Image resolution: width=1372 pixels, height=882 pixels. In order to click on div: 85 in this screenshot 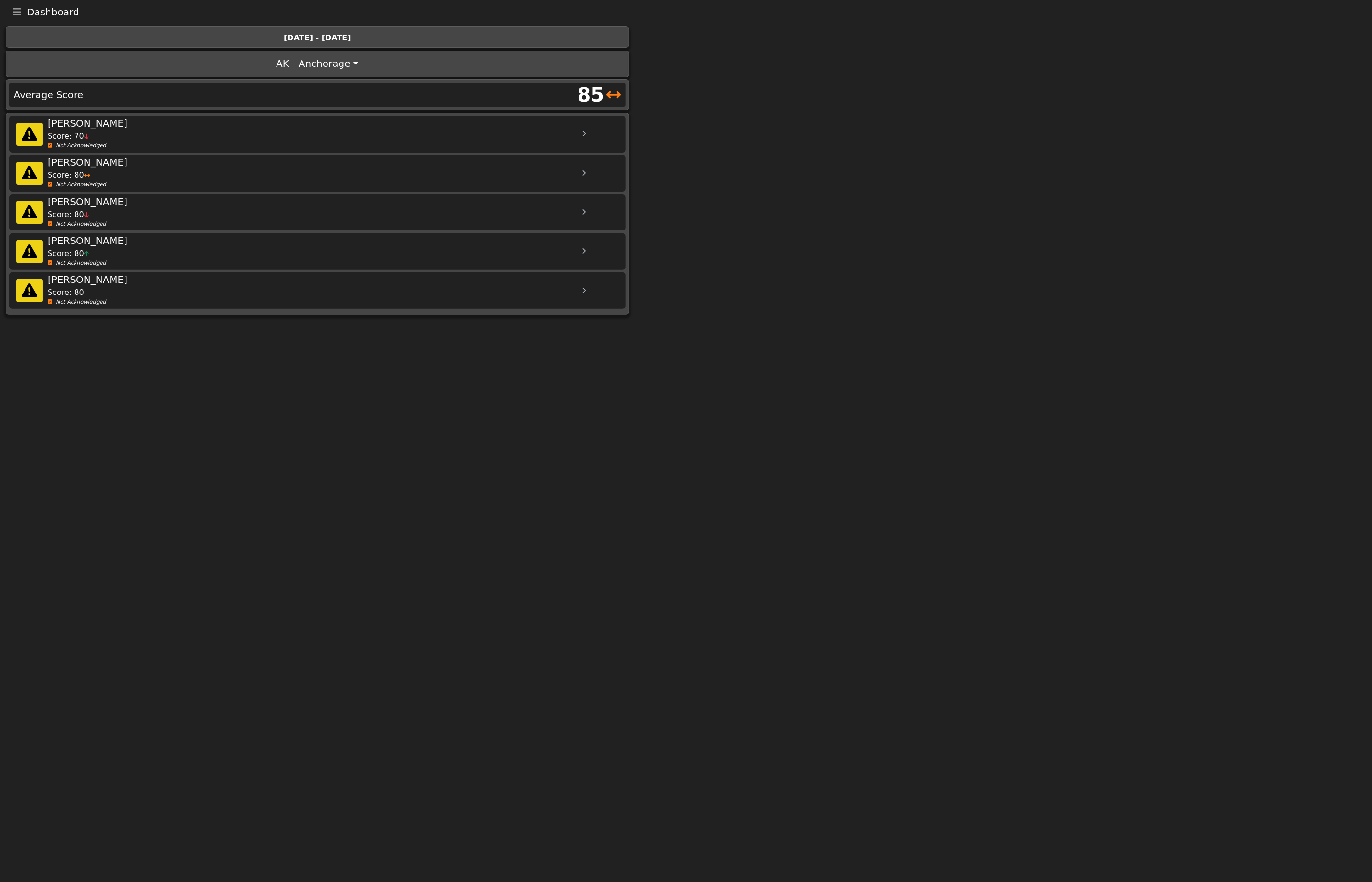, I will do `click(591, 95)`.